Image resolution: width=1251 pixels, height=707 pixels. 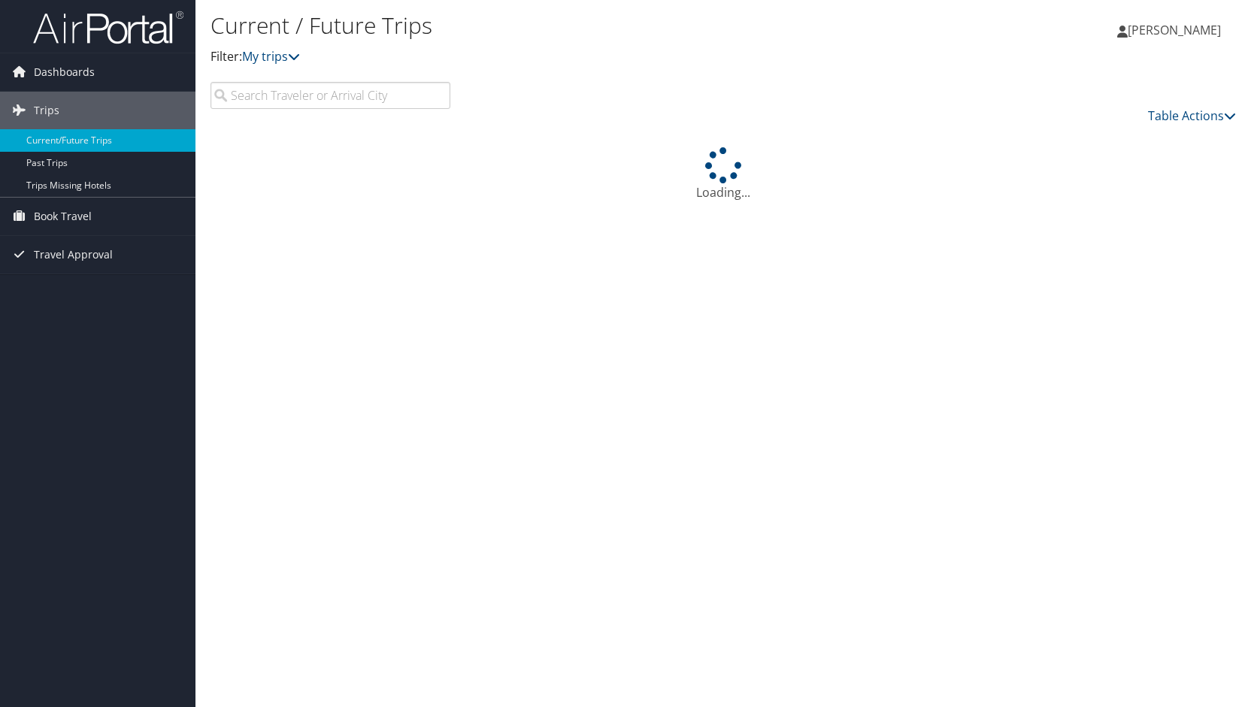 What do you see at coordinates (108, 27) in the screenshot?
I see `img: airportal-logo.png` at bounding box center [108, 27].